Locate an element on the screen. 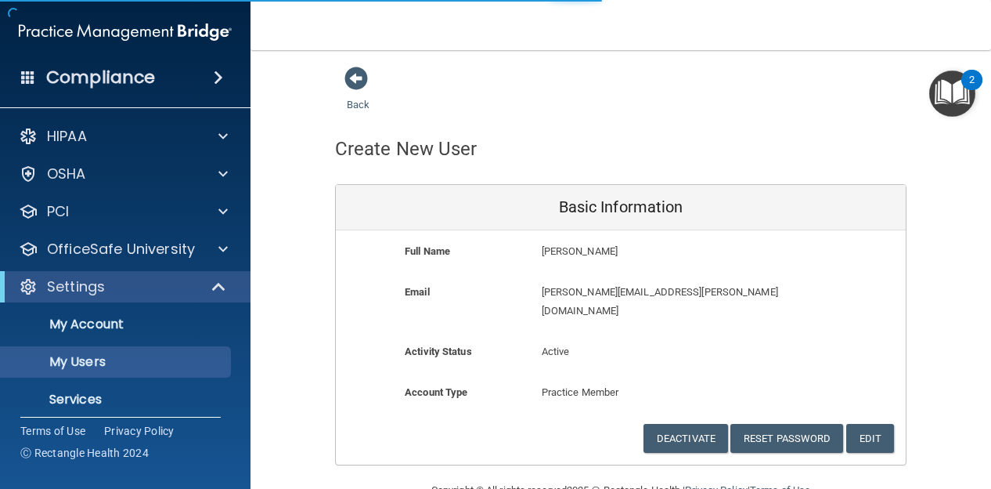  div: Basic Information is located at coordinates (621, 207).